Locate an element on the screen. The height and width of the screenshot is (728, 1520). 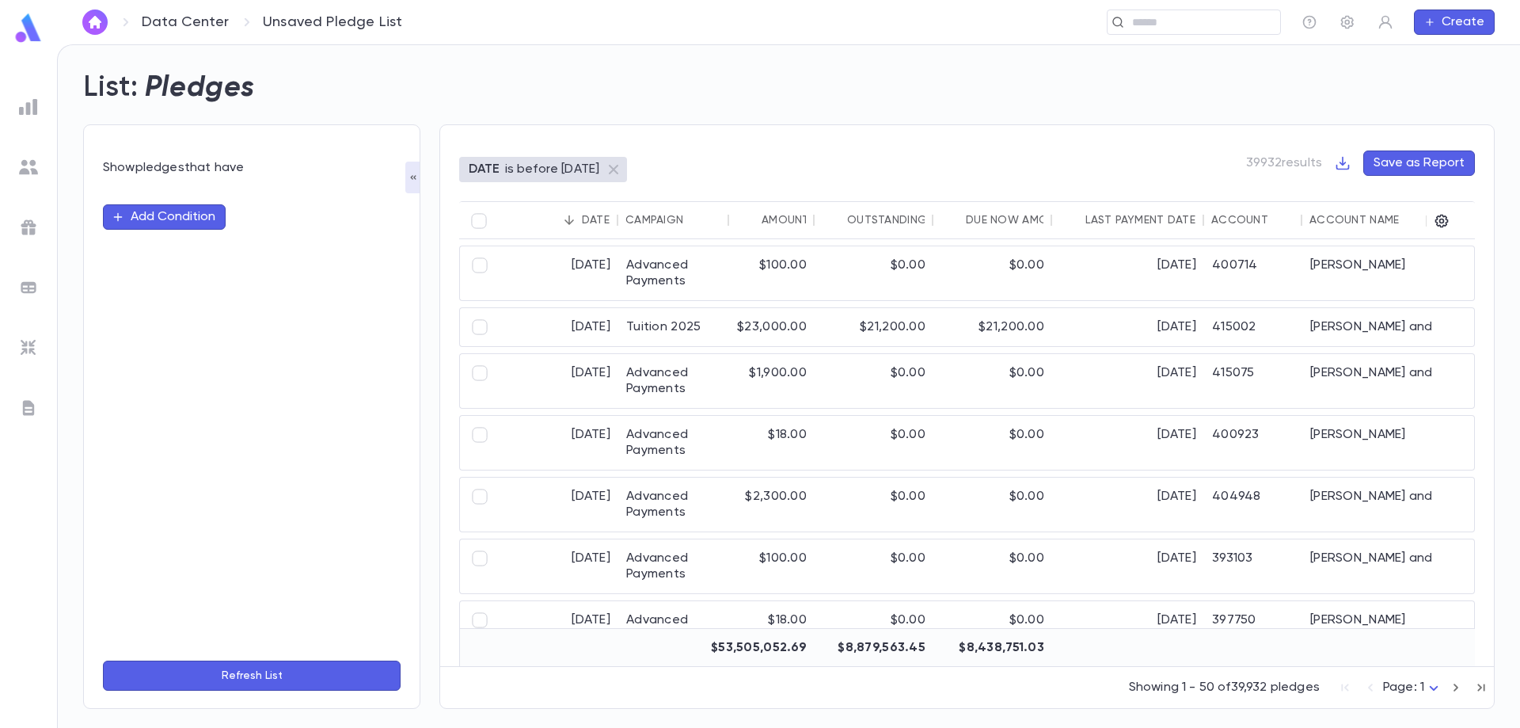
div: Date is located at coordinates (595, 220).